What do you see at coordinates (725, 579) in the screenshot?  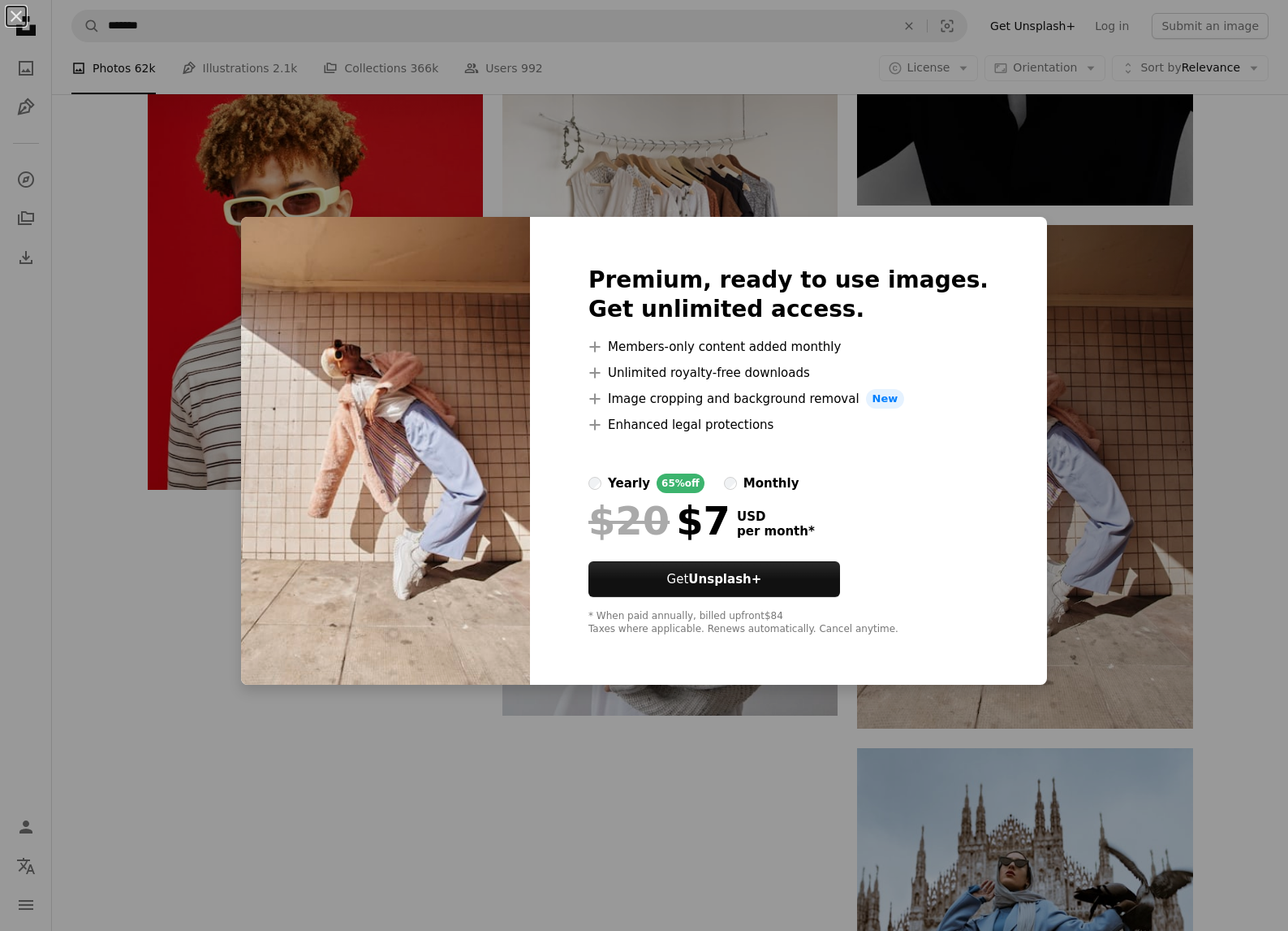 I see `strong: Unsplash+` at bounding box center [725, 579].